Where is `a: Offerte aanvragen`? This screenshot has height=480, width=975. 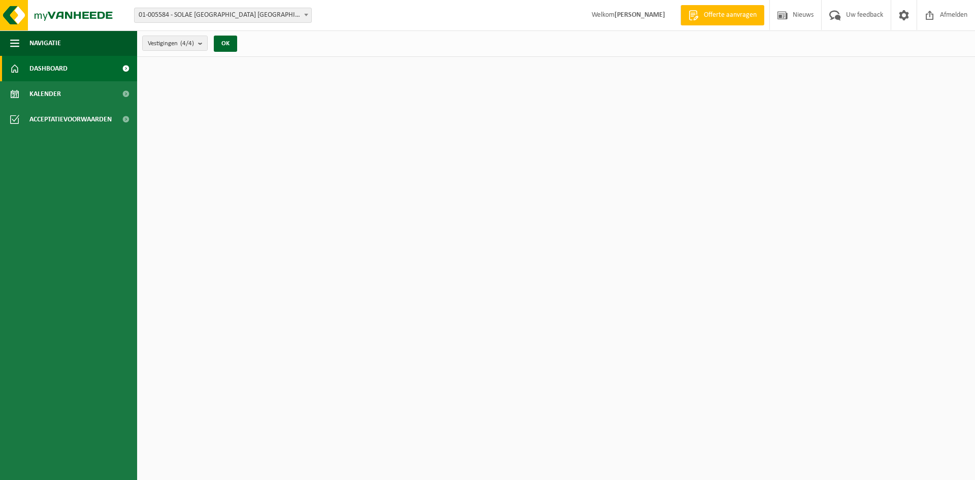 a: Offerte aanvragen is located at coordinates (722, 15).